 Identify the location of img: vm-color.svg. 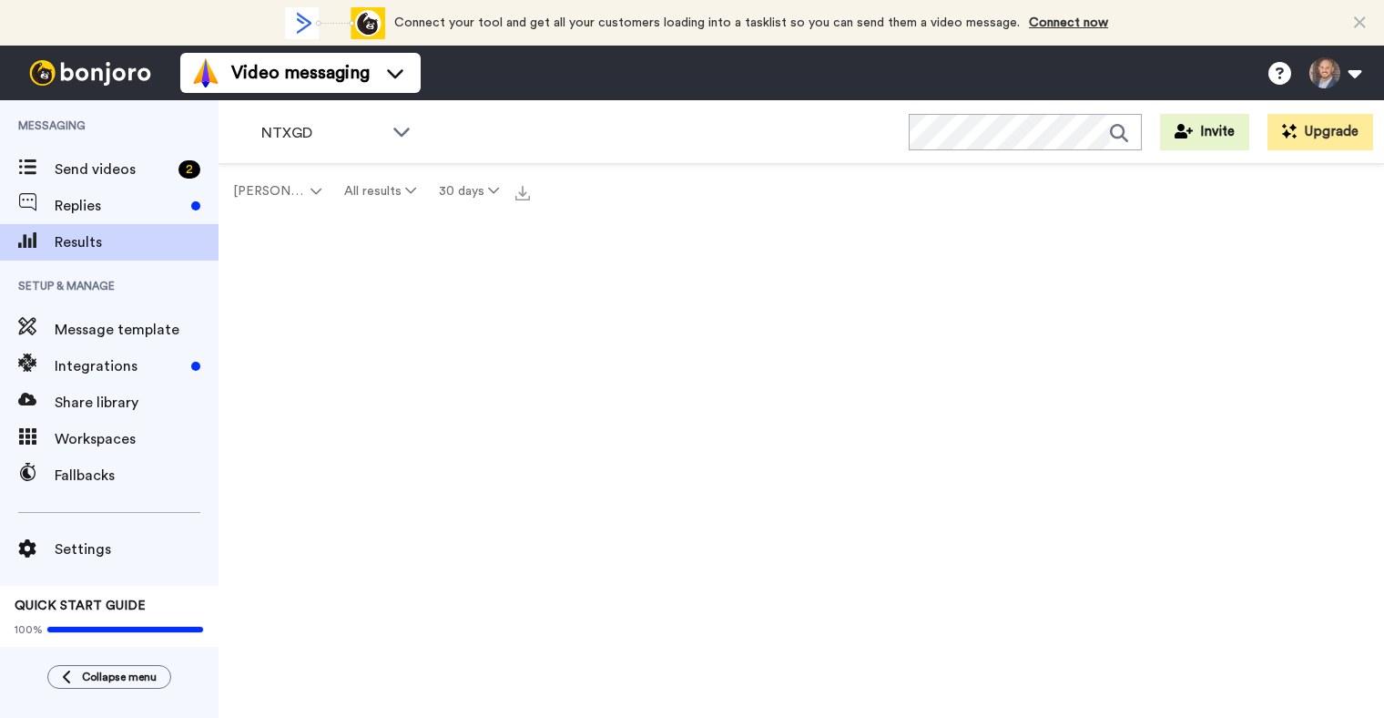
(206, 73).